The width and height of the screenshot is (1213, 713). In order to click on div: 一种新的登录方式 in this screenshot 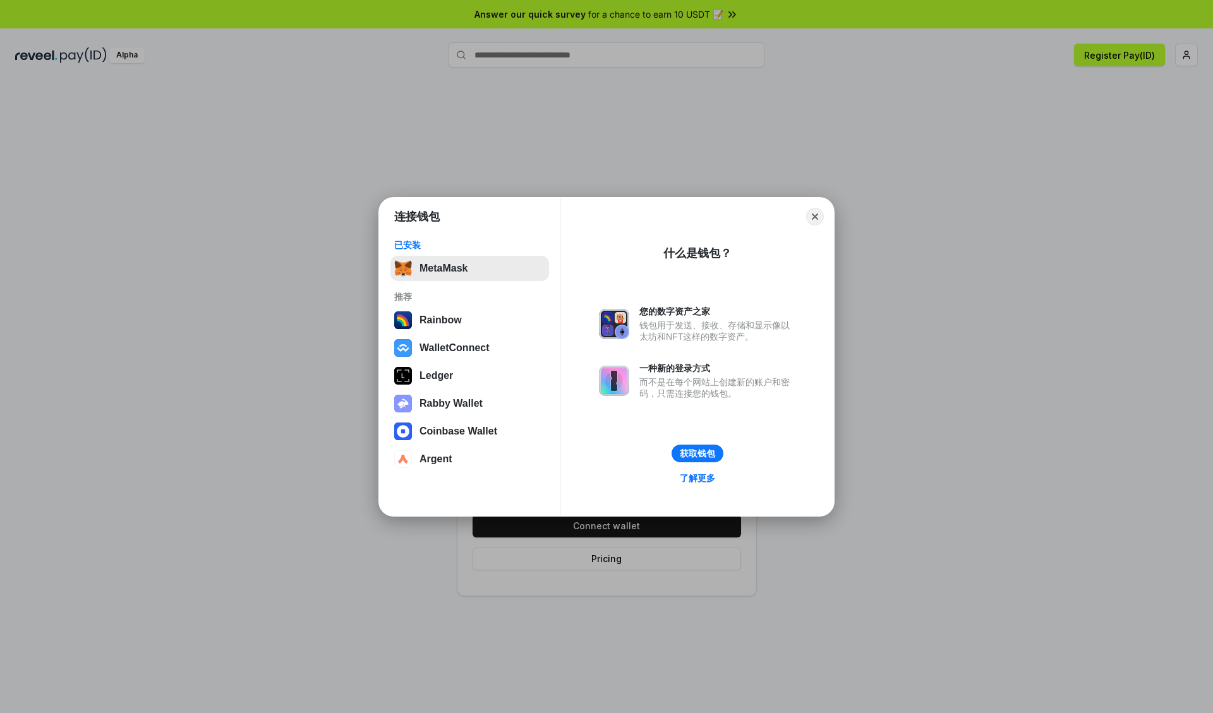, I will do `click(718, 368)`.